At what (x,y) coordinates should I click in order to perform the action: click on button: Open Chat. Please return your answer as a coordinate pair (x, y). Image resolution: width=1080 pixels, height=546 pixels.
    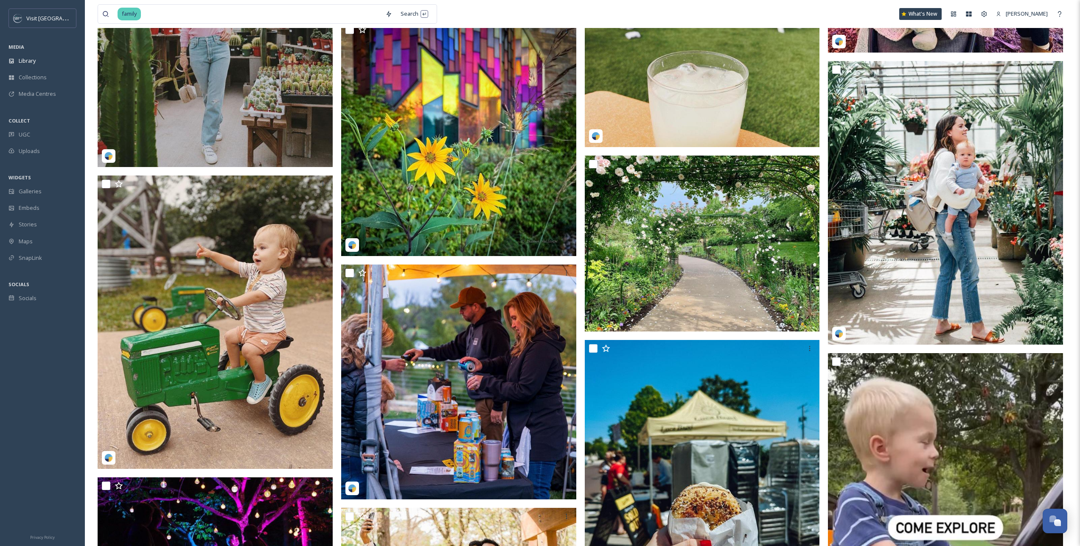
    Looking at the image, I should click on (1055, 521).